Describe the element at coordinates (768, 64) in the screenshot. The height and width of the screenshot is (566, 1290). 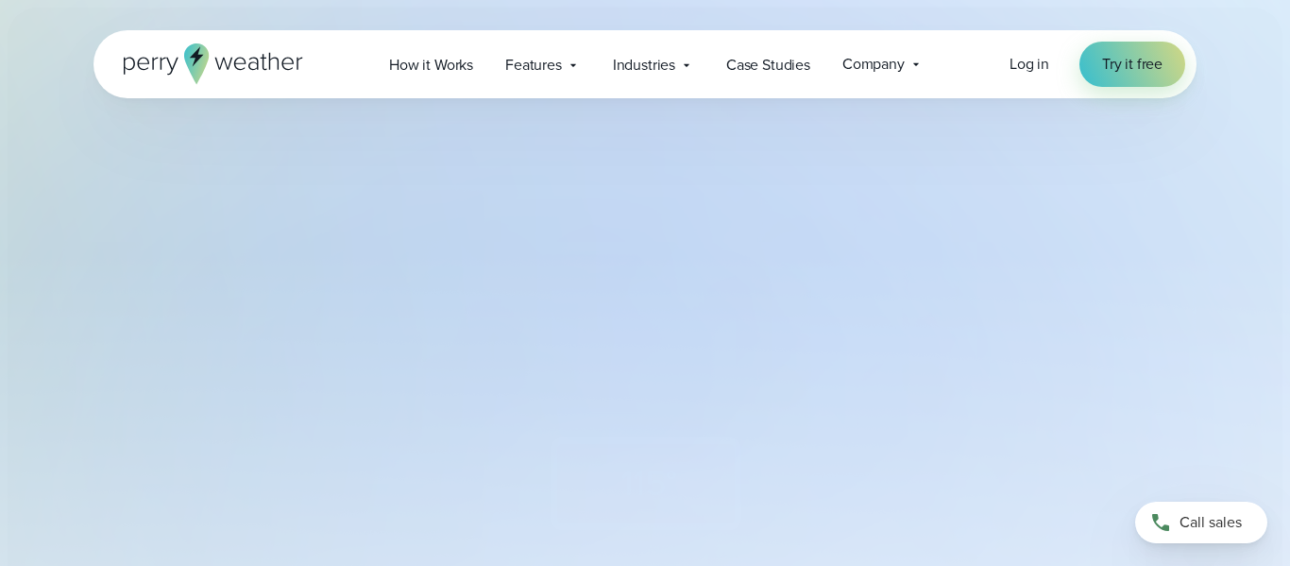
I see `a: Case Studies` at that location.